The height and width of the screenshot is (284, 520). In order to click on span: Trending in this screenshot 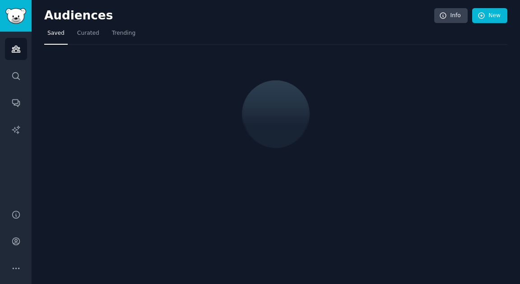, I will do `click(124, 33)`.